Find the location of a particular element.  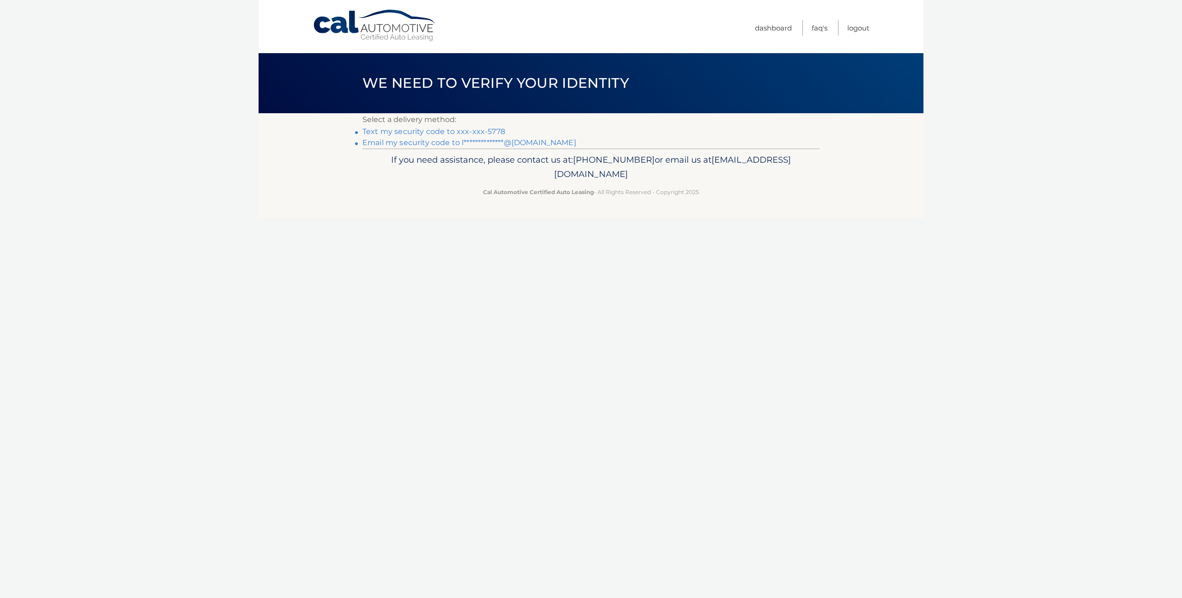

a: Dashboard is located at coordinates (773, 28).